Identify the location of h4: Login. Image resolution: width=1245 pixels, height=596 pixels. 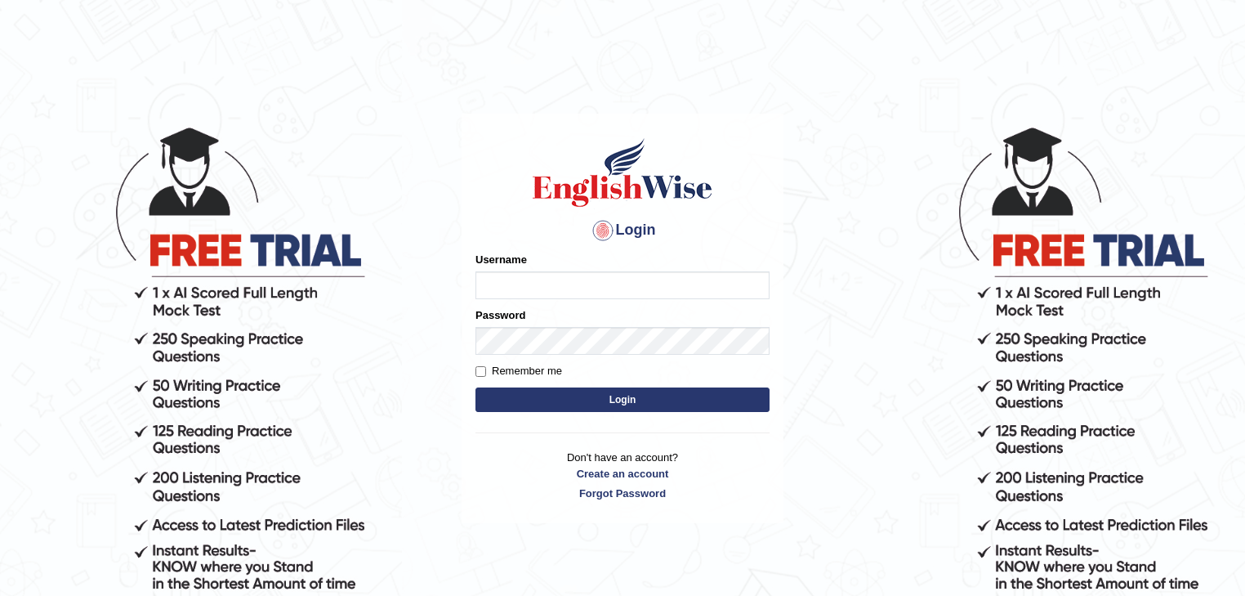
(623, 230).